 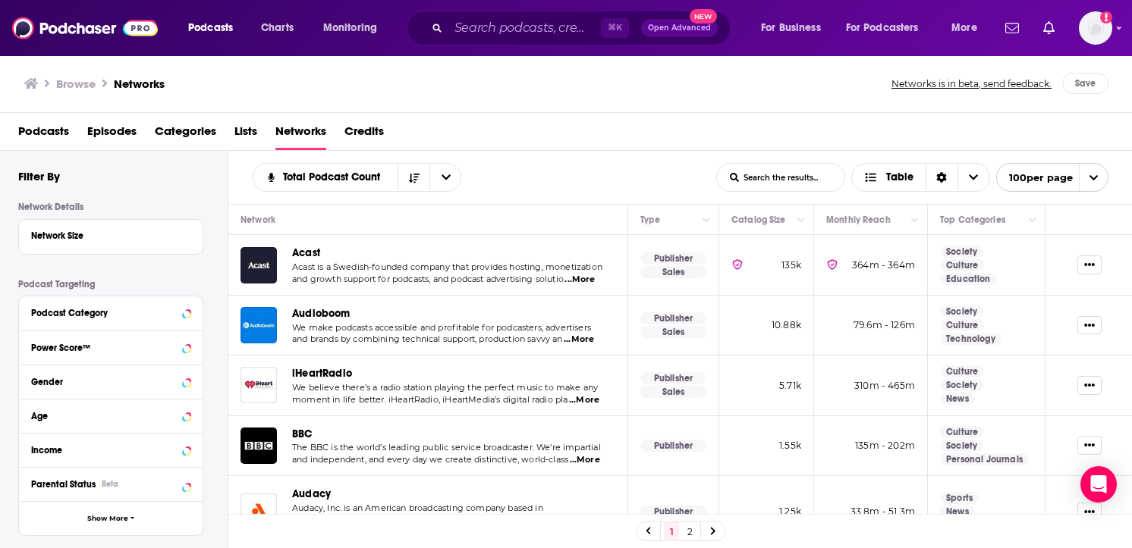 What do you see at coordinates (882, 28) in the screenshot?
I see `span: For Podcasters` at bounding box center [882, 28].